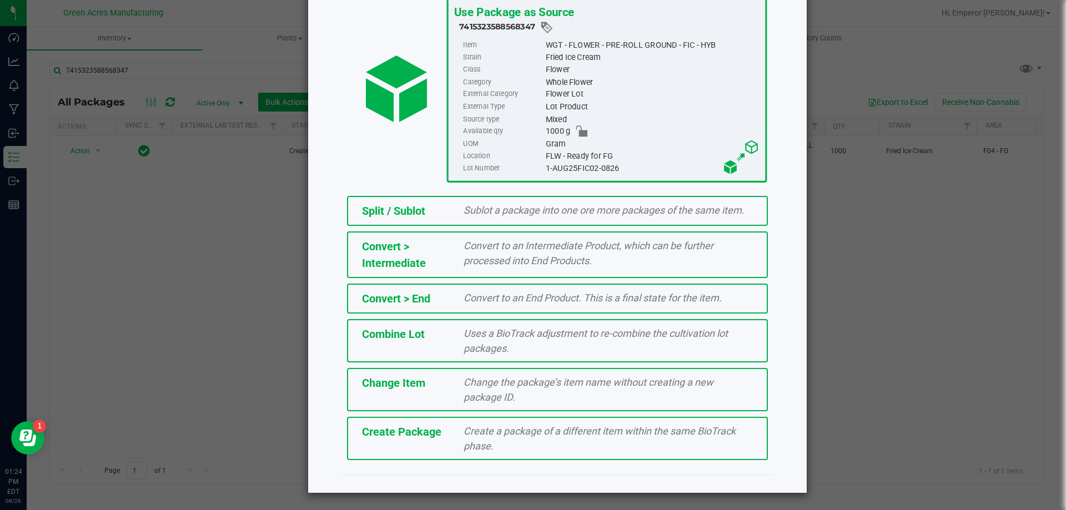 The image size is (1066, 510). I want to click on span: Create Package, so click(401, 432).